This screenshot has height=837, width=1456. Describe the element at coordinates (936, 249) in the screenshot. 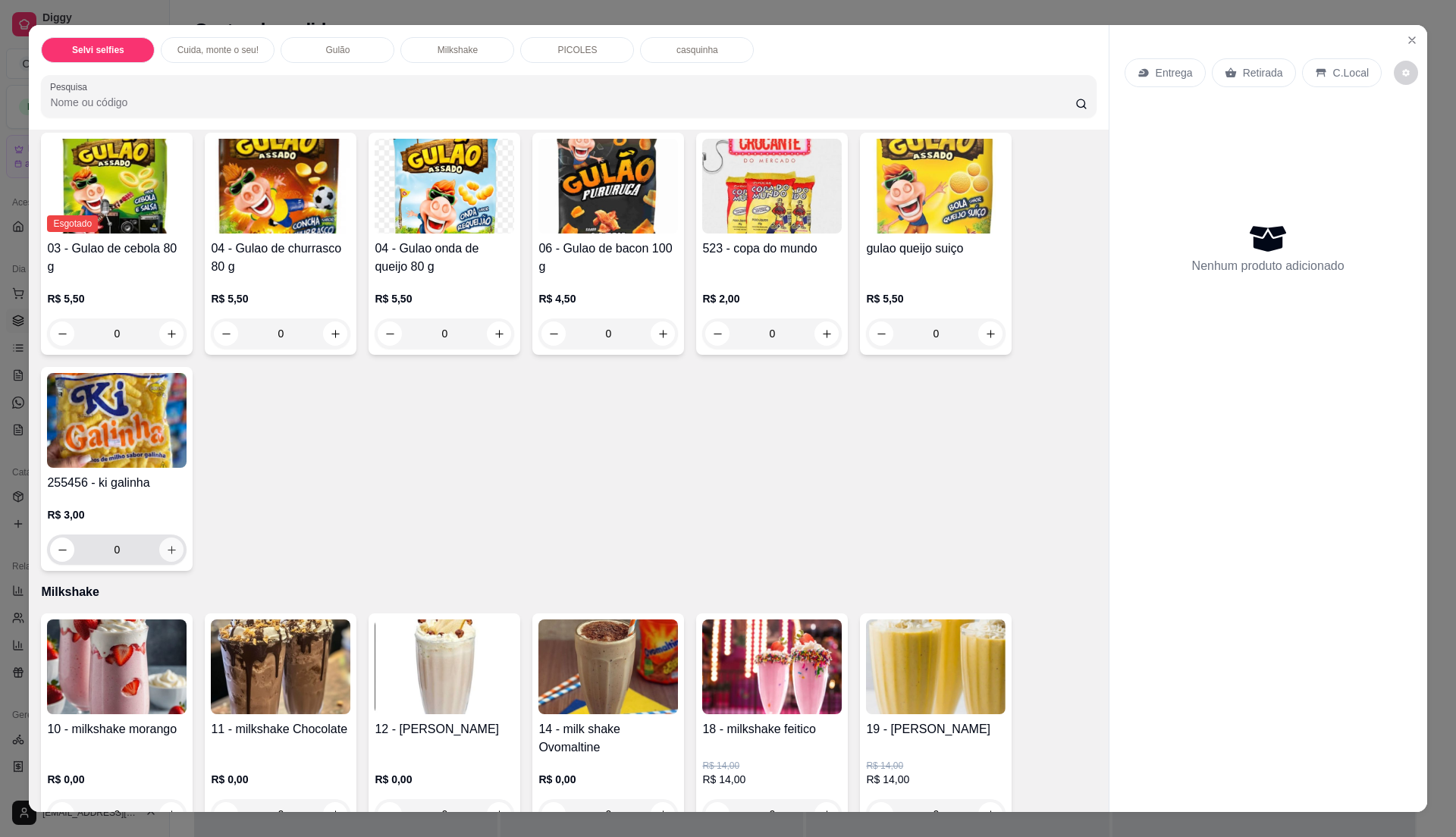

I see `h4: gulao queijo suiço` at that location.